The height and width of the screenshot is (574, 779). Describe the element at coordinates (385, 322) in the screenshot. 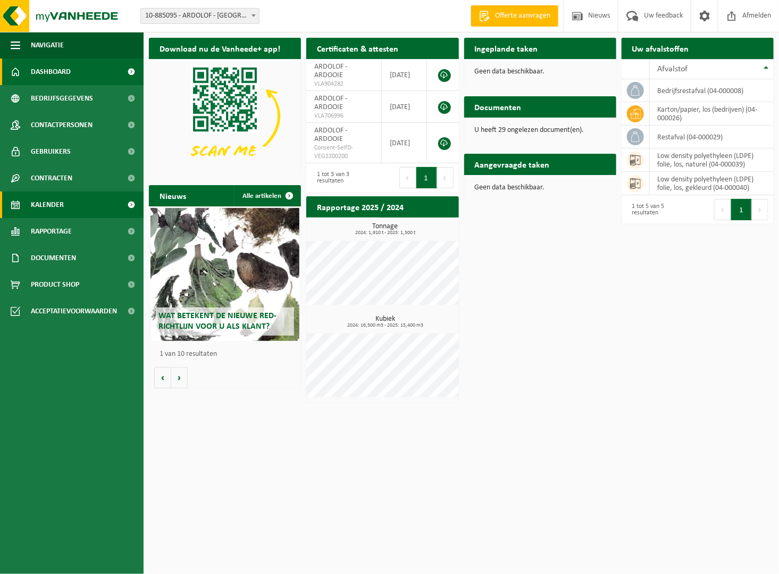

I see `h3: Kubiek` at that location.